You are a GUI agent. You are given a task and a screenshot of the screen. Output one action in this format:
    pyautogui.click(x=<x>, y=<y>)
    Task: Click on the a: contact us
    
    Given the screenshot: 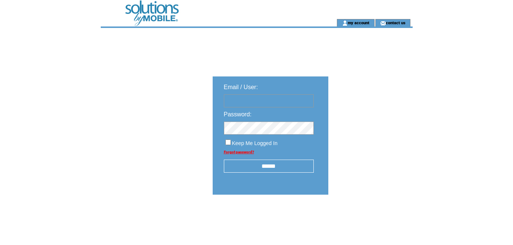 What is the action you would take?
    pyautogui.click(x=395, y=22)
    